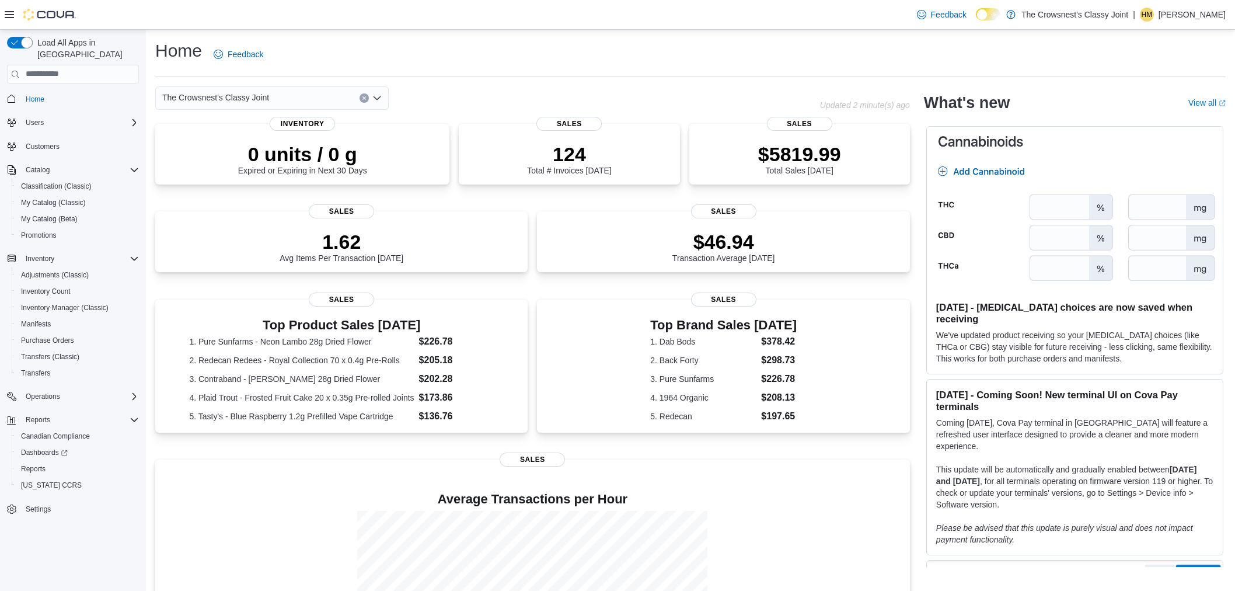 This screenshot has width=1235, height=591. I want to click on span: Adjustments (Classic), so click(55, 275).